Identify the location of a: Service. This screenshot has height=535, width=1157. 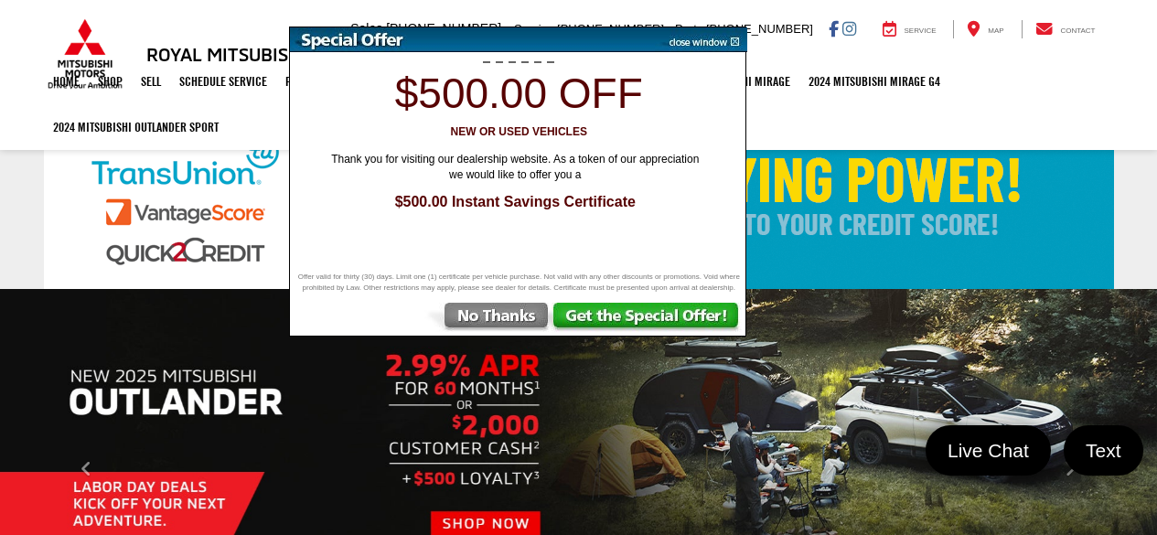
(909, 29).